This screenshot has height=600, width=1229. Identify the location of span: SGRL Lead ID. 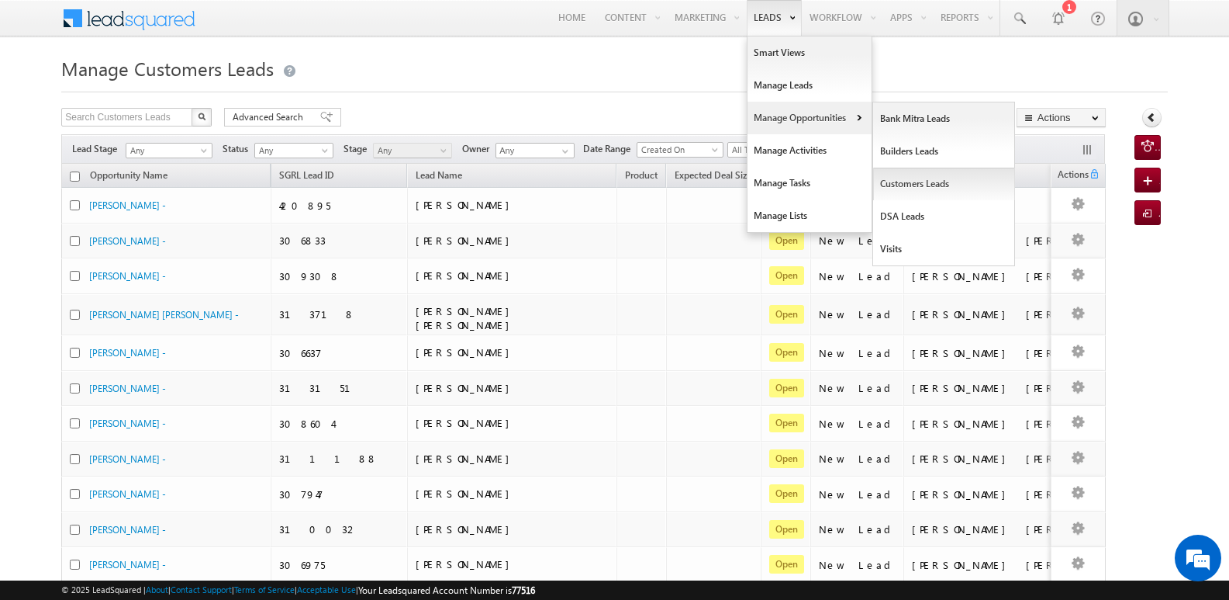
(306, 175).